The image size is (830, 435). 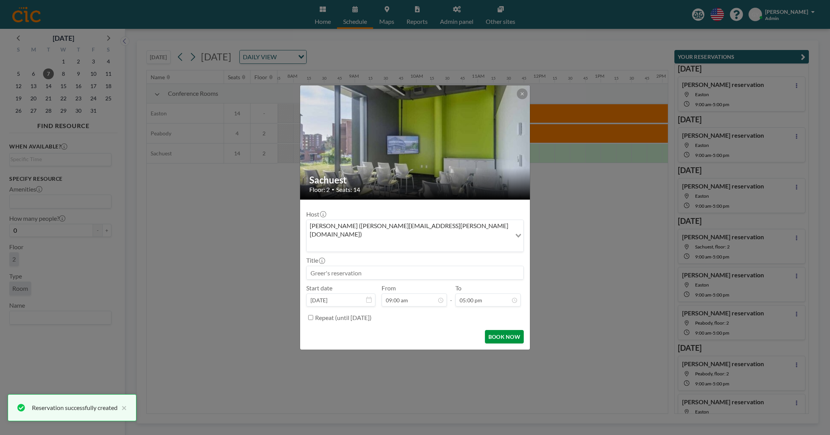 What do you see at coordinates (316, 214) in the screenshot?
I see `label: Host` at bounding box center [316, 214].